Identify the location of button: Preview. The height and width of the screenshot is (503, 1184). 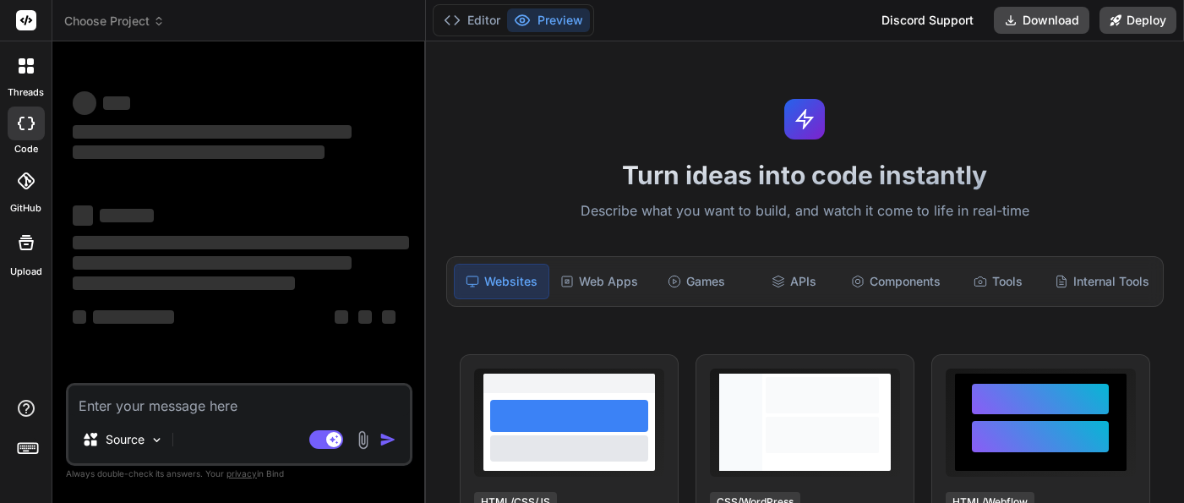
(549, 20).